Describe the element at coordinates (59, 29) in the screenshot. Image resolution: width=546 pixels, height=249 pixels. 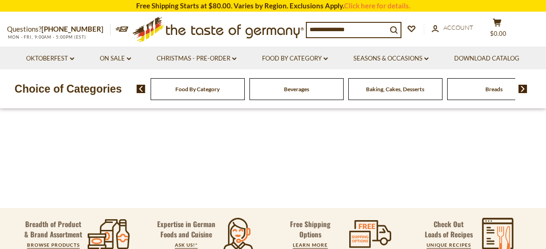
I see `p: Questions?` at that location.